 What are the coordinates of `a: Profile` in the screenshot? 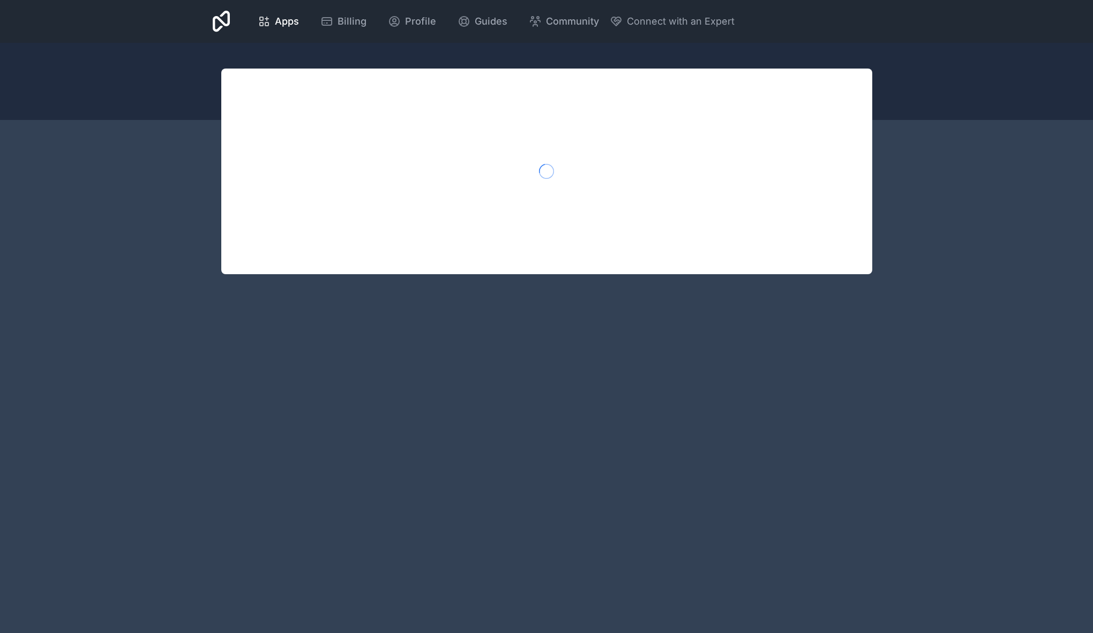 It's located at (412, 21).